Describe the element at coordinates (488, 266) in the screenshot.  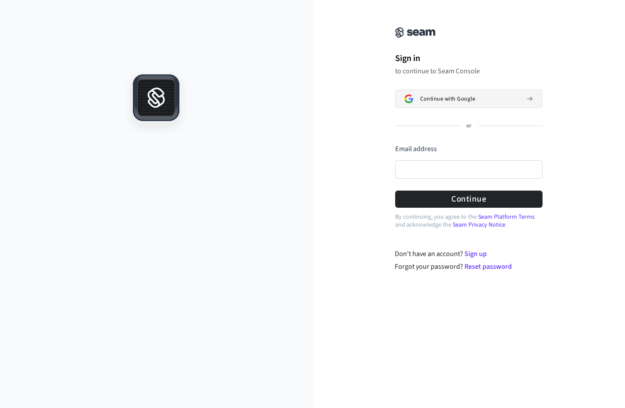
I see `a: Reset password` at that location.